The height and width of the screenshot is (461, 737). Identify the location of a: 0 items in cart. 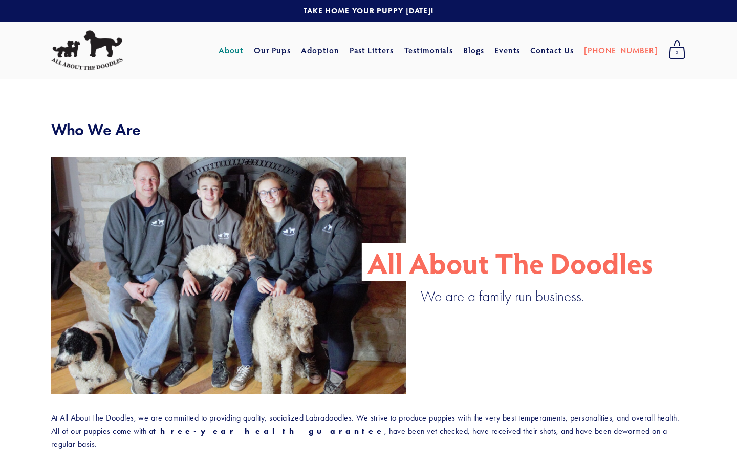
(677, 50).